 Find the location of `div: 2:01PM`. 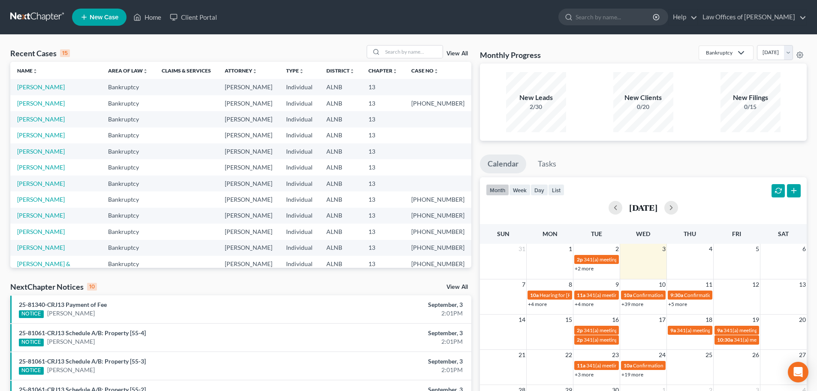

div: 2:01PM is located at coordinates (391, 341).